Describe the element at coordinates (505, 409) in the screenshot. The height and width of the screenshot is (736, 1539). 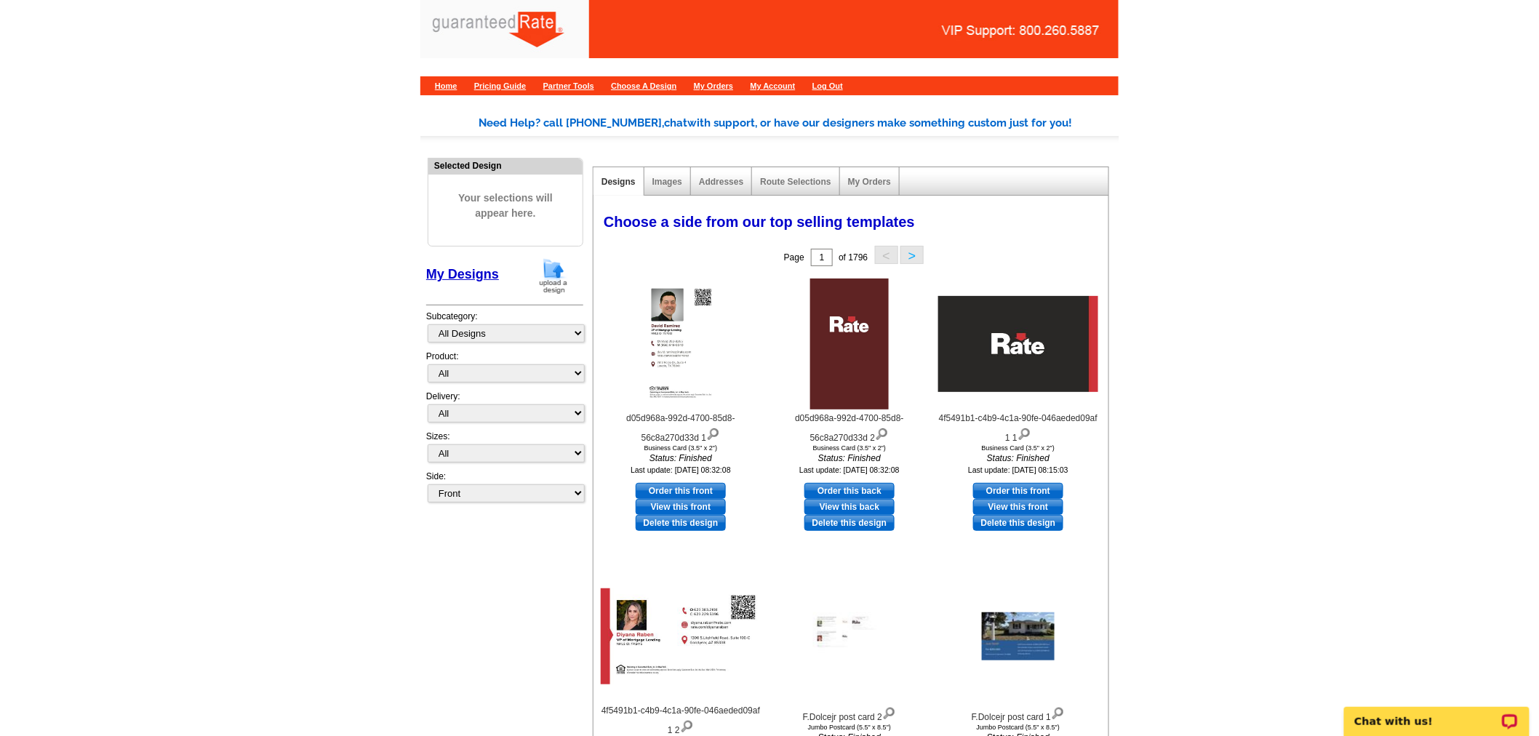
I see `div: Delivery:` at that location.